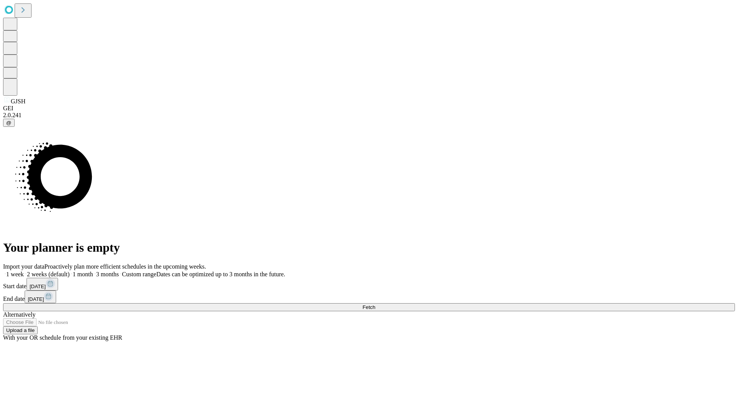 Image resolution: width=738 pixels, height=415 pixels. What do you see at coordinates (20, 330) in the screenshot?
I see `button: Upload a file` at bounding box center [20, 330].